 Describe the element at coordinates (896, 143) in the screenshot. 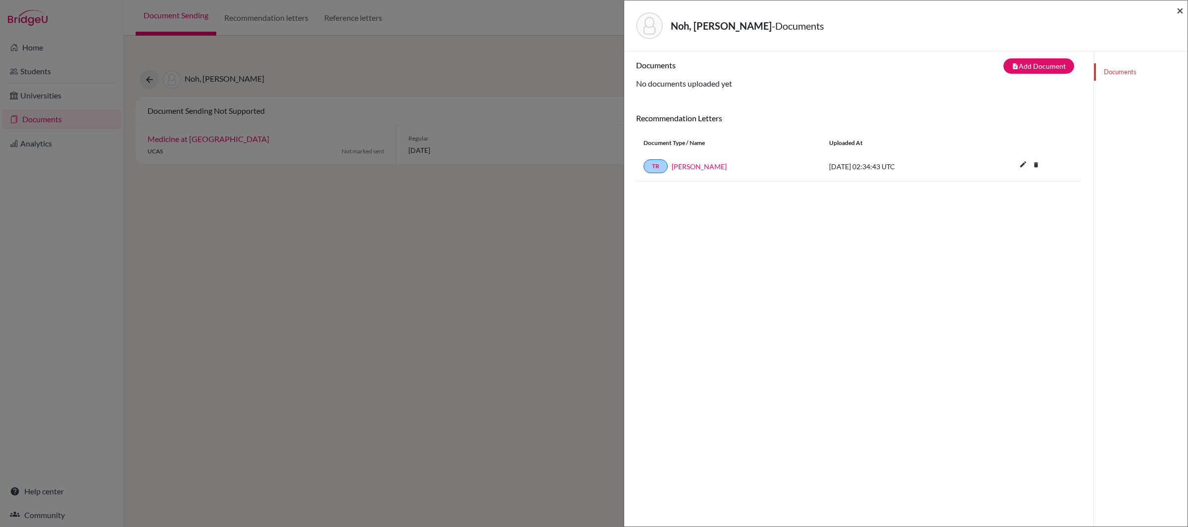

I see `div: Uploaded at` at that location.